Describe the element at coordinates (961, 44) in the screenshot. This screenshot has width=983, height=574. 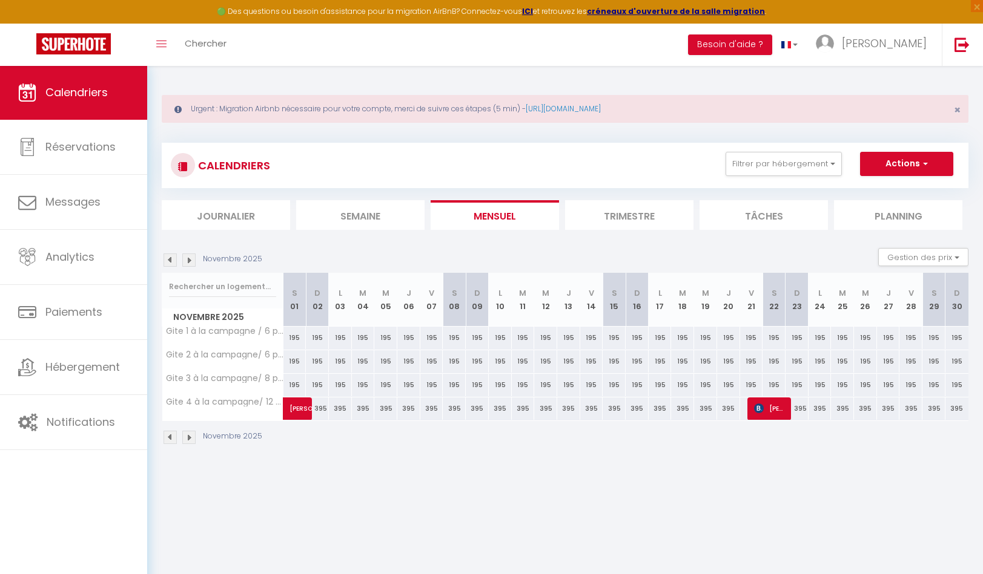
I see `img: logout` at that location.